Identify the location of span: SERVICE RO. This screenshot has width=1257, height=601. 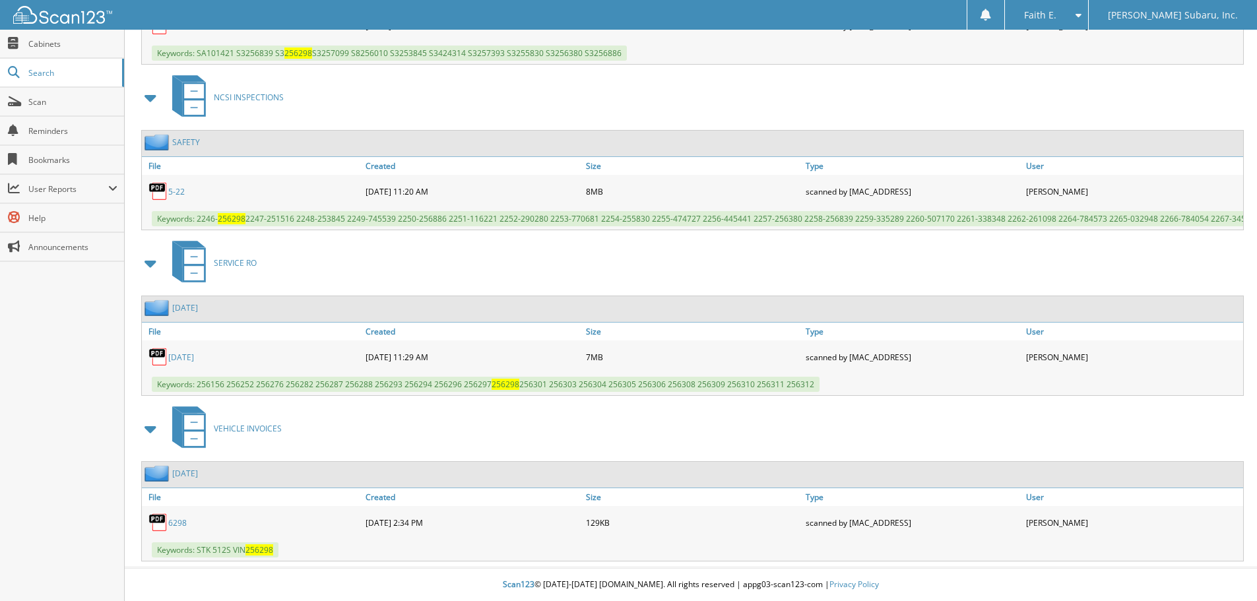
(235, 263).